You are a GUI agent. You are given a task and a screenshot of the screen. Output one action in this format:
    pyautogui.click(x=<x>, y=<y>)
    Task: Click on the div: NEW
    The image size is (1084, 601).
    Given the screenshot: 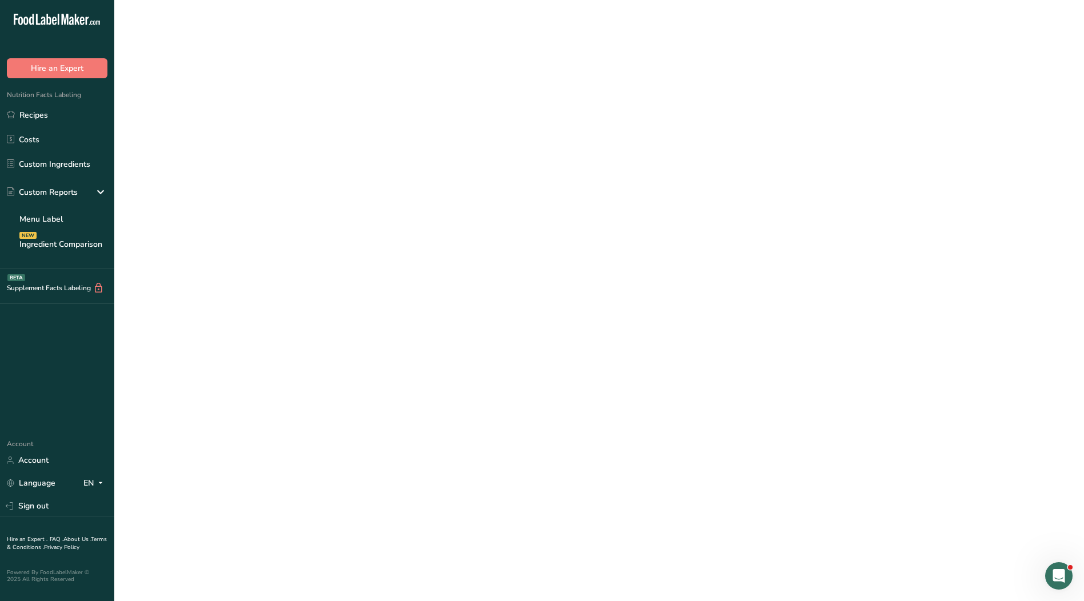 What is the action you would take?
    pyautogui.click(x=28, y=235)
    